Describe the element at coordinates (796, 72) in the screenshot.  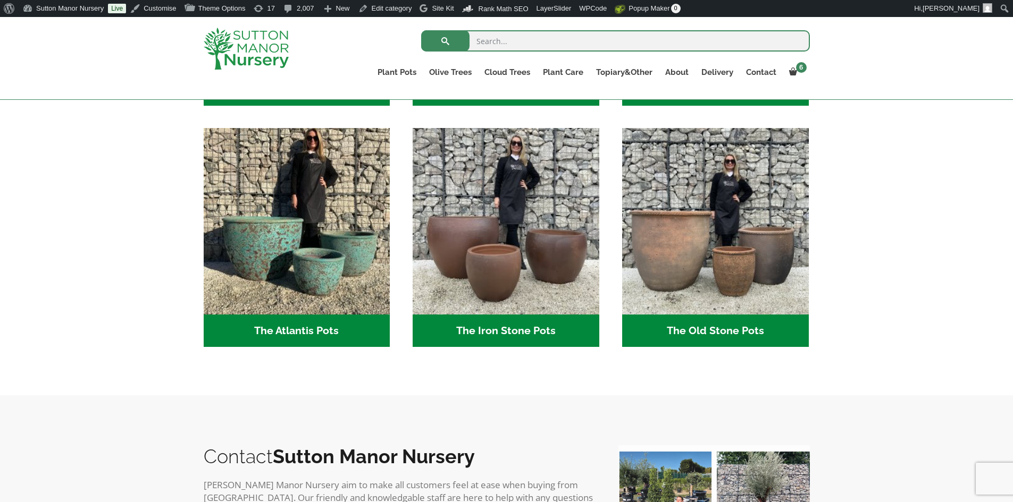
I see `a: 6` at that location.